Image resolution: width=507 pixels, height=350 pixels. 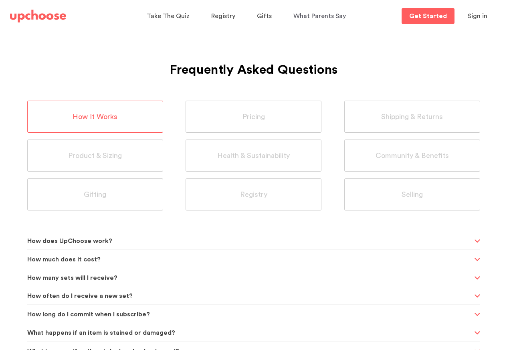 What do you see at coordinates (250, 278) in the screenshot?
I see `span: How many sets will I receive?` at bounding box center [250, 278].